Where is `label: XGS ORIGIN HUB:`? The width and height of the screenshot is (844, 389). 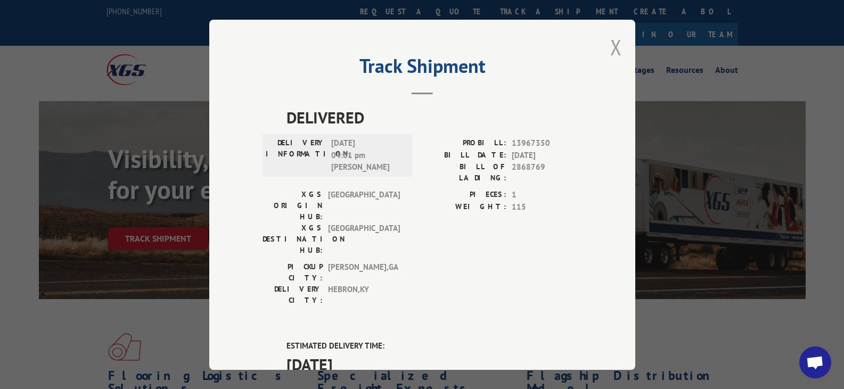
label: XGS ORIGIN HUB: is located at coordinates (292, 206).